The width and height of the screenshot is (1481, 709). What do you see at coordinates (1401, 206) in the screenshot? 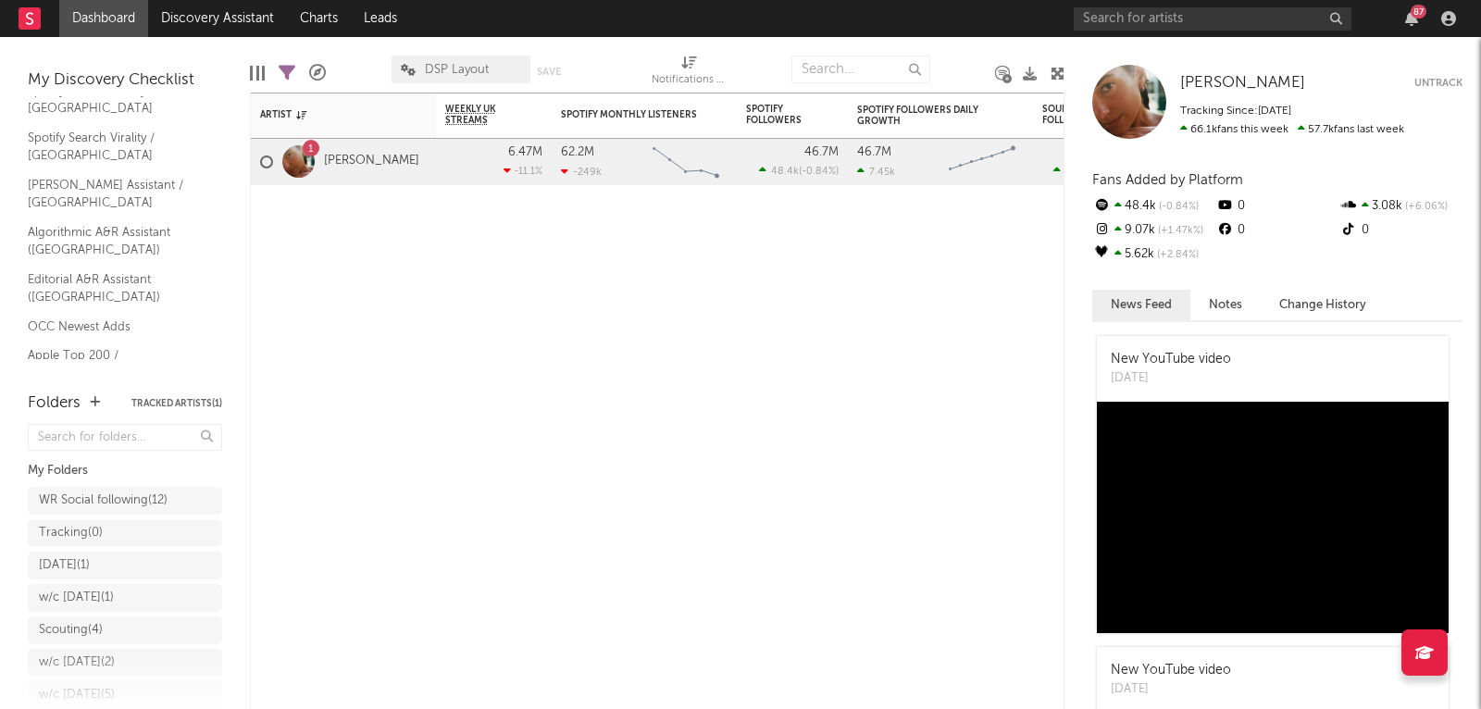
I see `div: 3.08k` at bounding box center [1401, 206].